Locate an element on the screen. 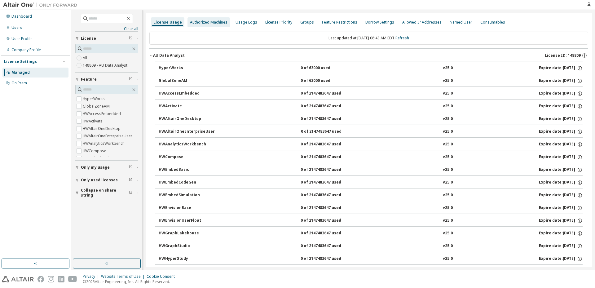  span: Collapse on share string is located at coordinates (105, 193).